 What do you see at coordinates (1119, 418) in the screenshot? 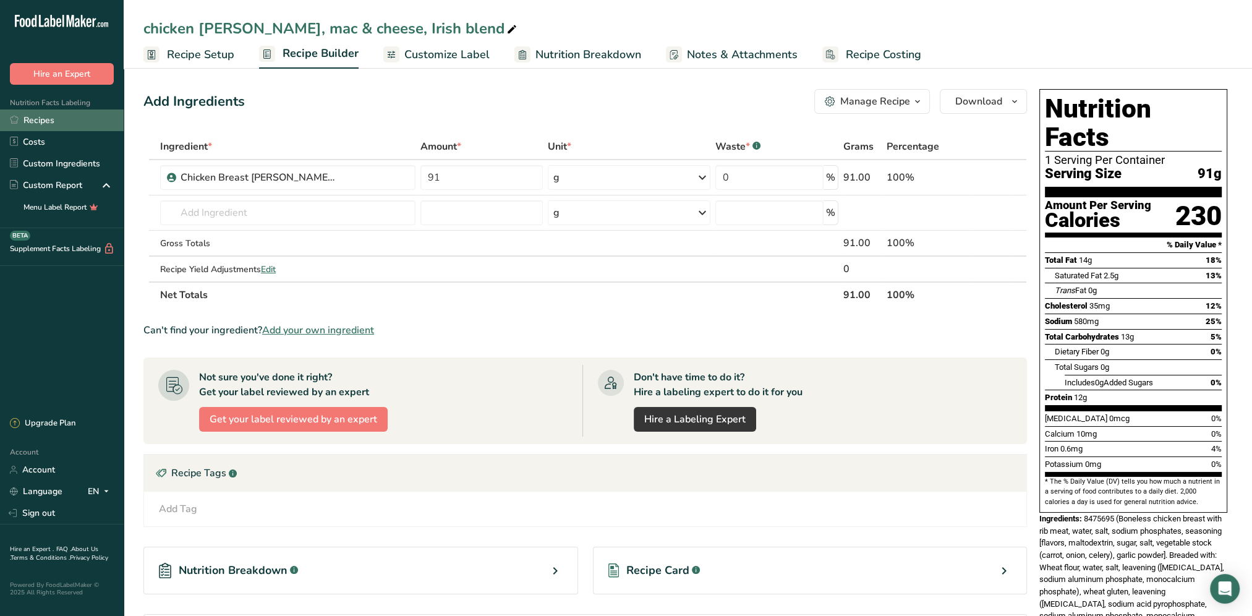
I see `span: 0mcg` at bounding box center [1119, 418].